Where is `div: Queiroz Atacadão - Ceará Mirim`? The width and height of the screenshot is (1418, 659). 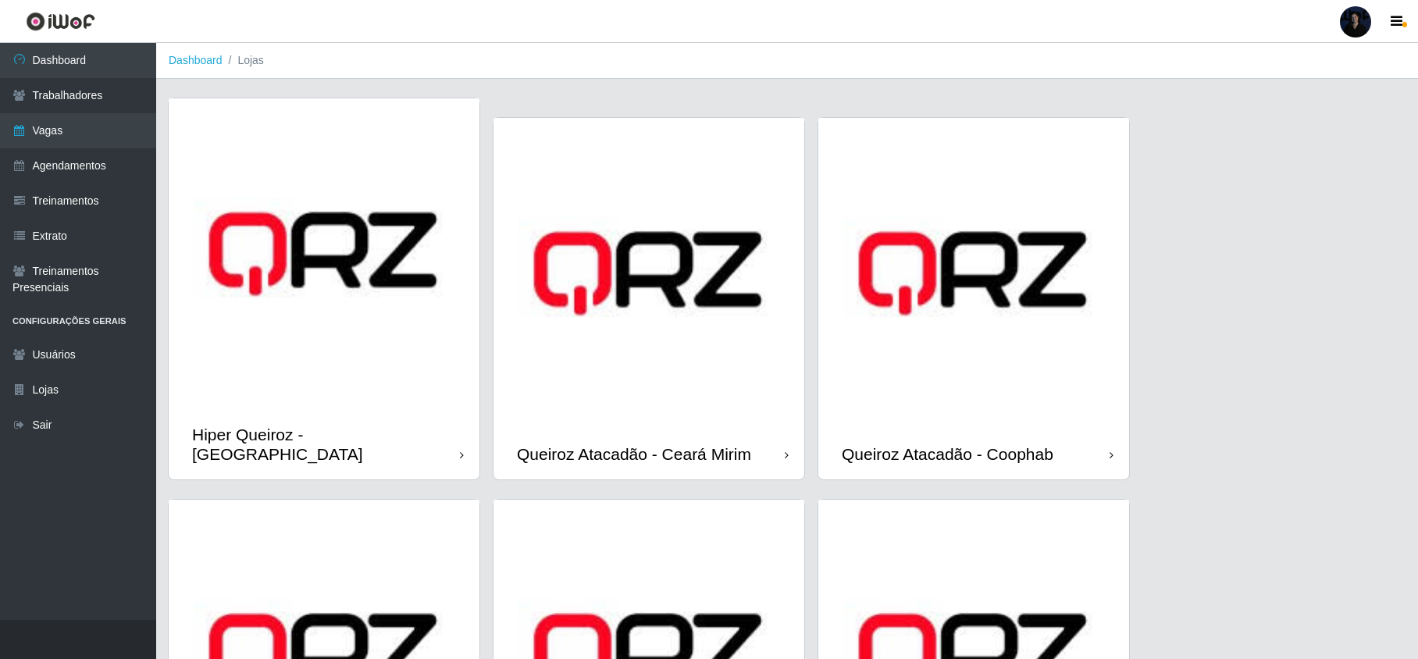 div: Queiroz Atacadão - Ceará Mirim is located at coordinates (634, 454).